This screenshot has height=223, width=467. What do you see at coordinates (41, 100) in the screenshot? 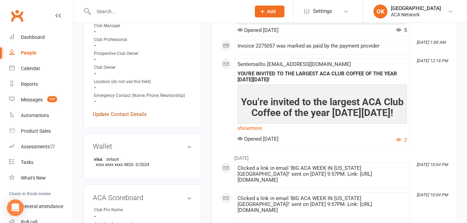
I see `a: Messages 107` at bounding box center [41, 100].